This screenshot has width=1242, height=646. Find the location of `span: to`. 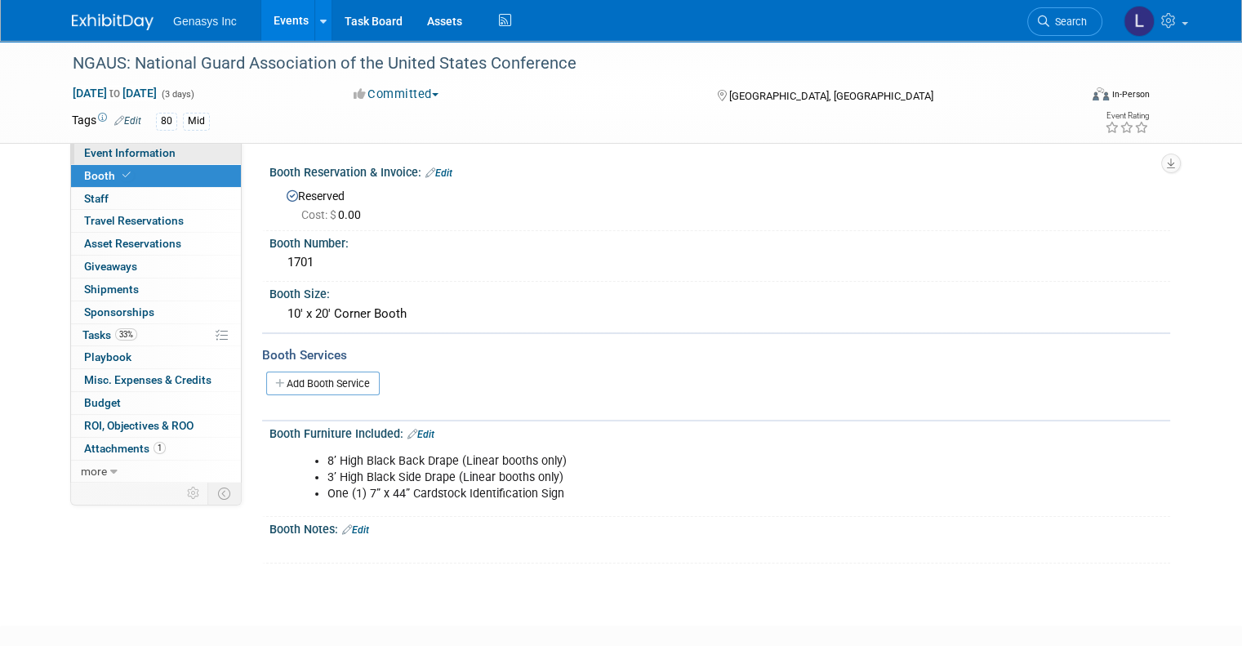

span: to is located at coordinates (114, 93).